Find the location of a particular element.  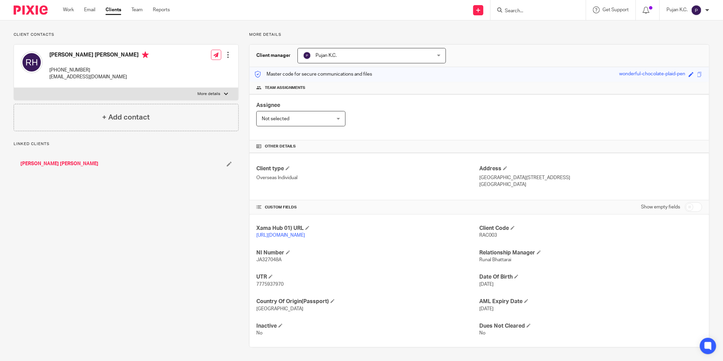

h4: Address is located at coordinates (590, 168).